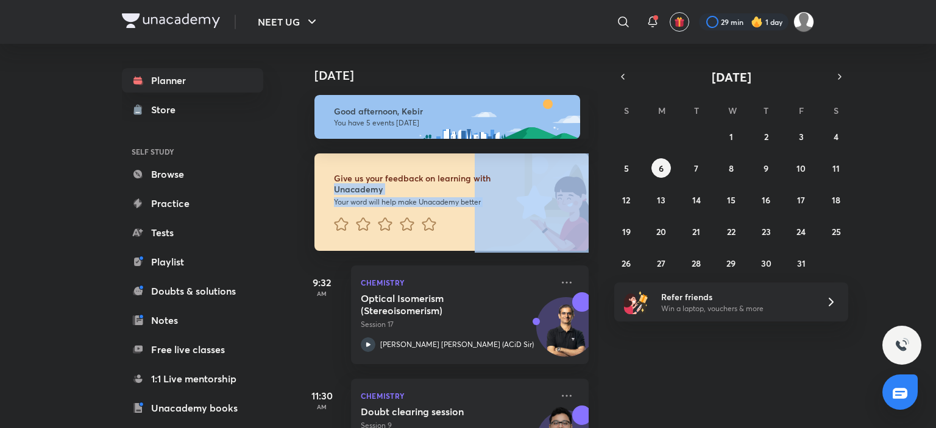 The image size is (936, 428). Describe the element at coordinates (801, 136) in the screenshot. I see `abbr: October 3, 2025` at that location.